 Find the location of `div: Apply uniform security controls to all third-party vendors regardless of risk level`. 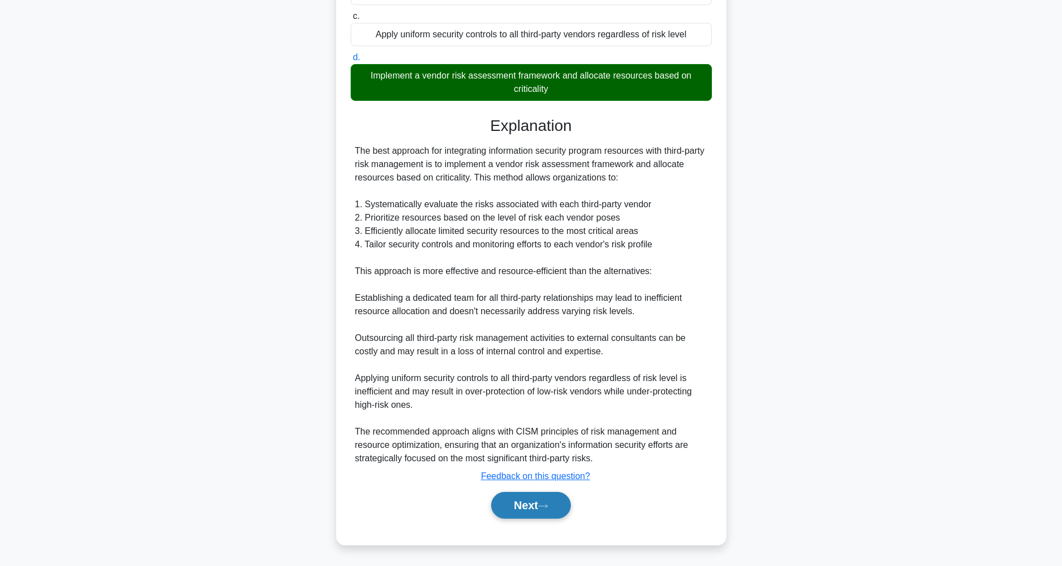

div: Apply uniform security controls to all third-party vendors regardless of risk level is located at coordinates (531, 35).